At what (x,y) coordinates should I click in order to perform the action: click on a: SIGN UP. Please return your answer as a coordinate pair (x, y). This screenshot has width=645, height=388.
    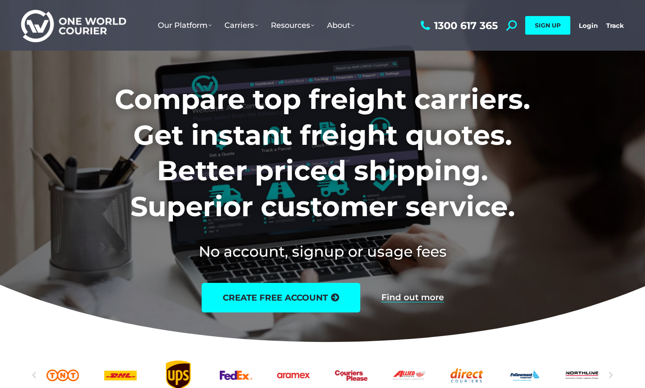
    Looking at the image, I should click on (548, 25).